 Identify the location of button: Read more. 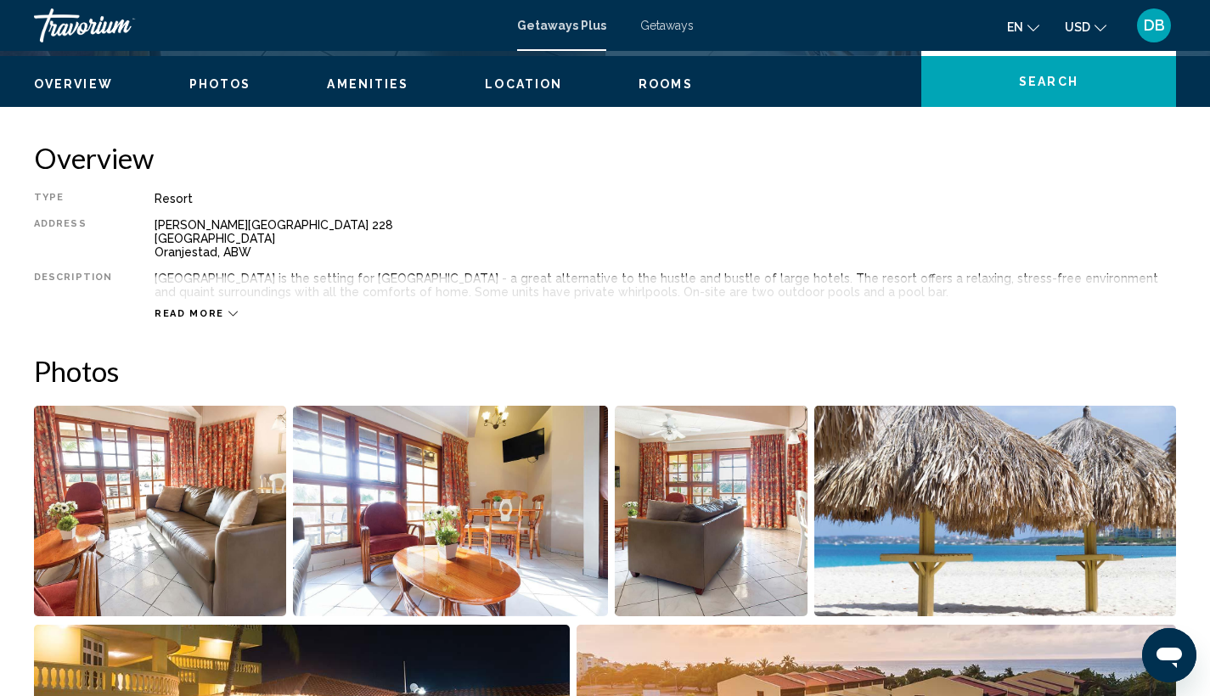
(196, 313).